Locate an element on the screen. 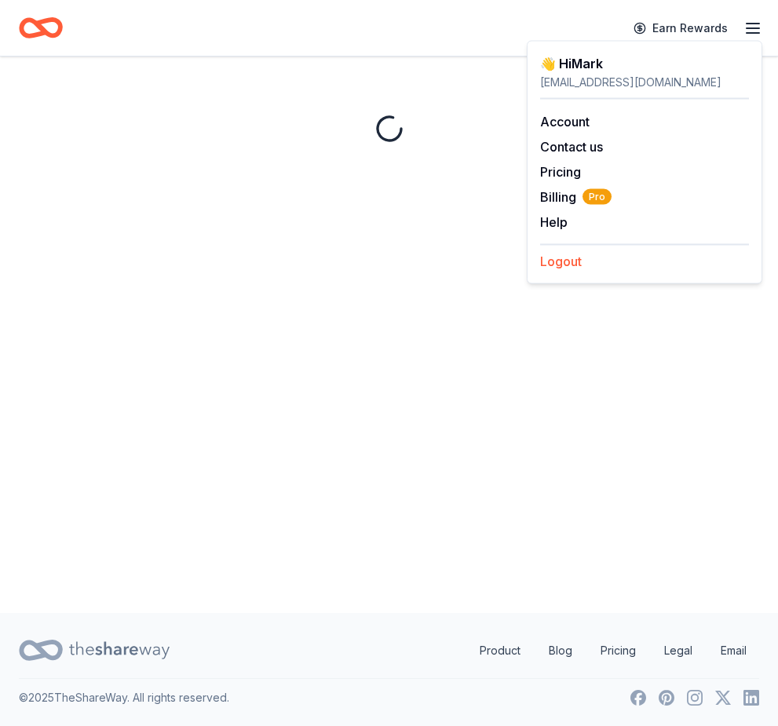 This screenshot has height=726, width=778. span: Pro is located at coordinates (596, 197).